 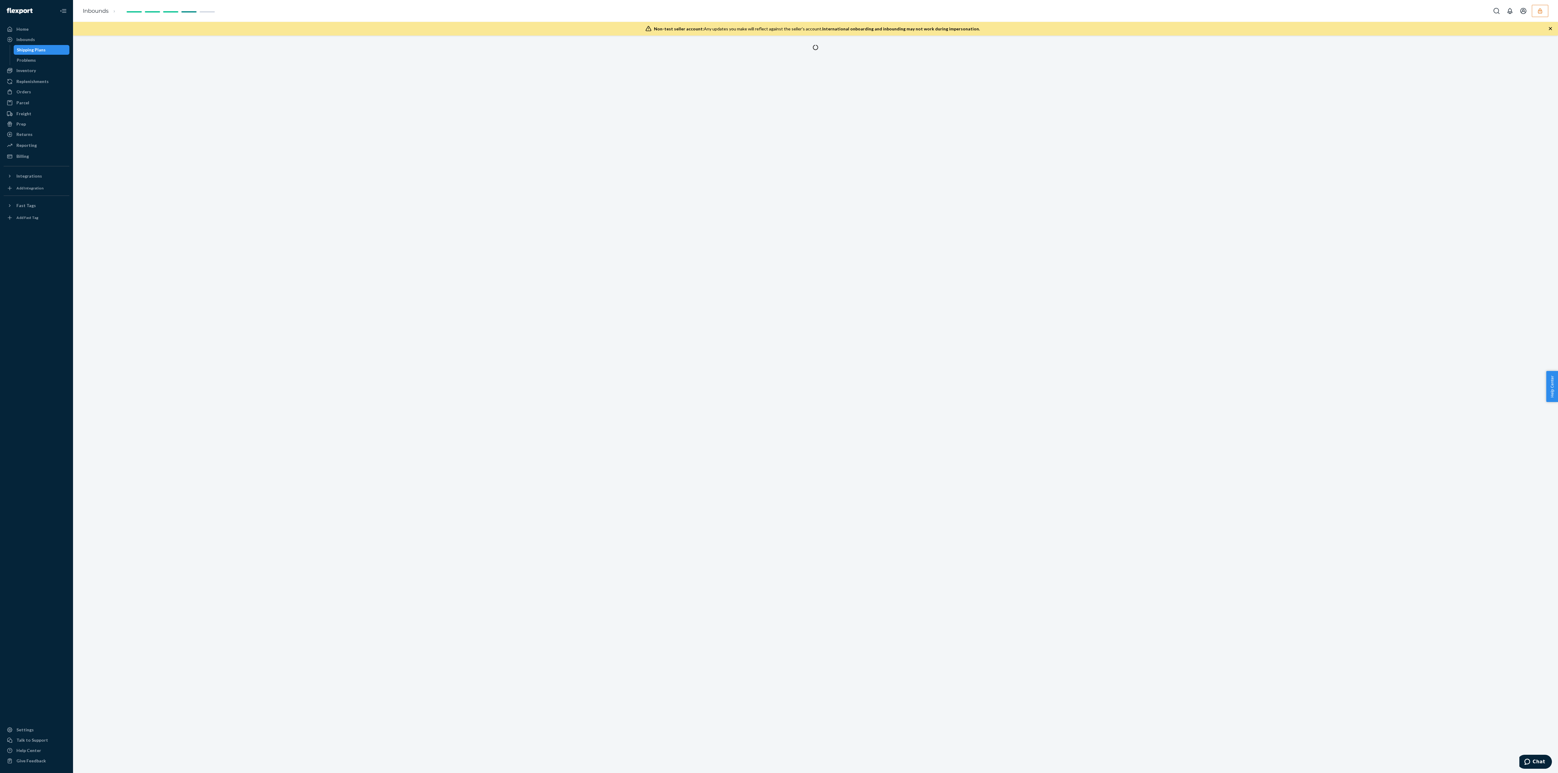 What do you see at coordinates (24, 114) in the screenshot?
I see `div: Freight` at bounding box center [24, 114].